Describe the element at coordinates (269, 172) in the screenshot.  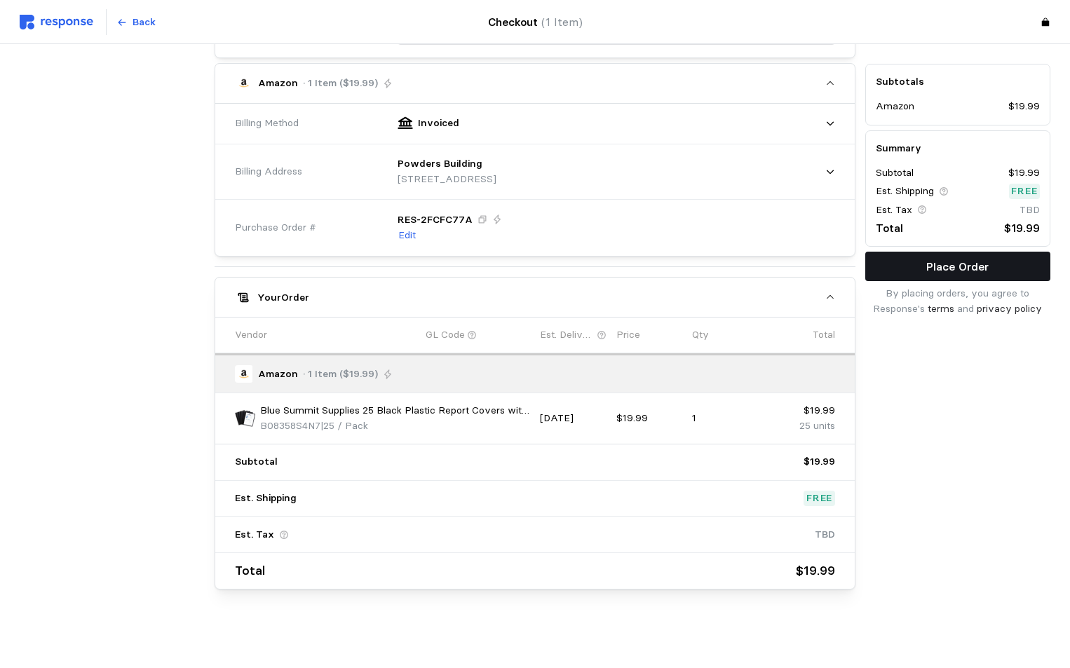
I see `span: Billing Address` at that location.